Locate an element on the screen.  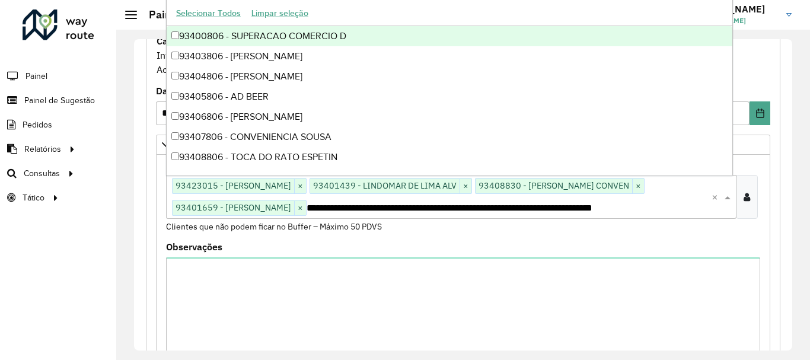
div: Informe a data de inicio, fim e preencha corretamente os campos abaixo. Ao final, você irá pré-vi... is located at coordinates (463, 55).